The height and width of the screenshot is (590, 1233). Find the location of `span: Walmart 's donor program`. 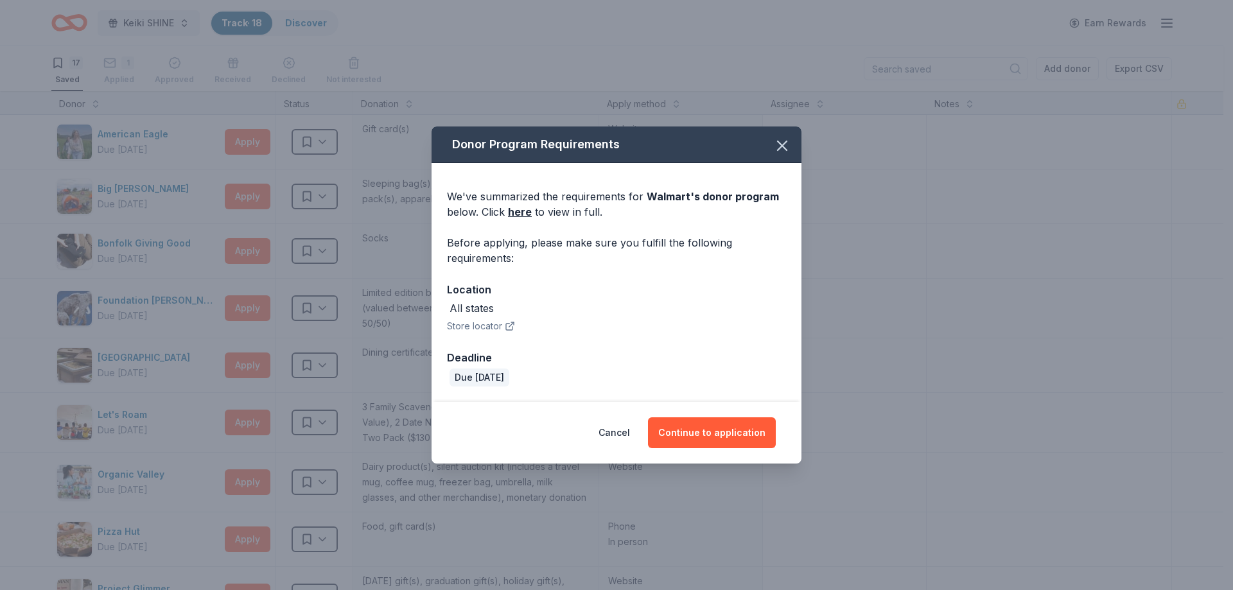

span: Walmart 's donor program is located at coordinates (713, 197).